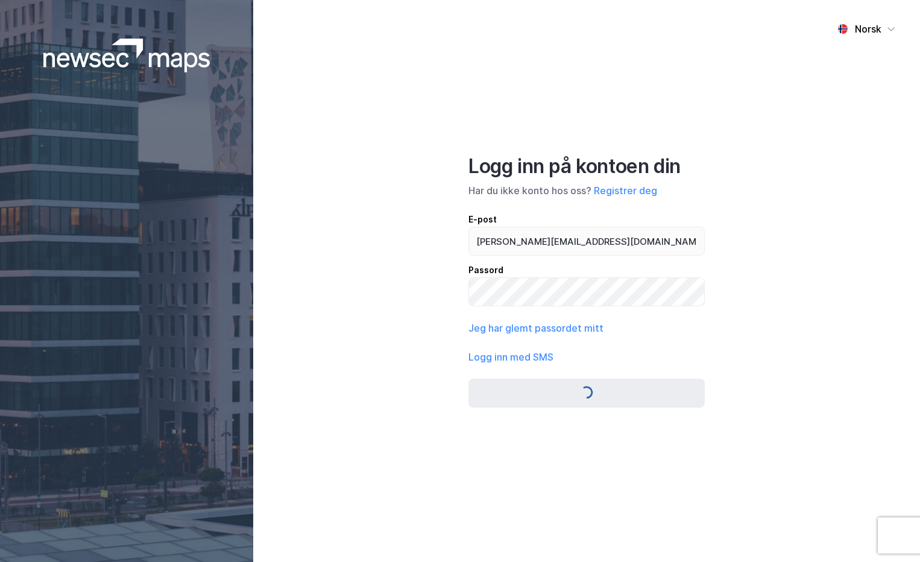 The height and width of the screenshot is (562, 920). What do you see at coordinates (587, 166) in the screenshot?
I see `div: Logg inn på kontoen din` at bounding box center [587, 166].